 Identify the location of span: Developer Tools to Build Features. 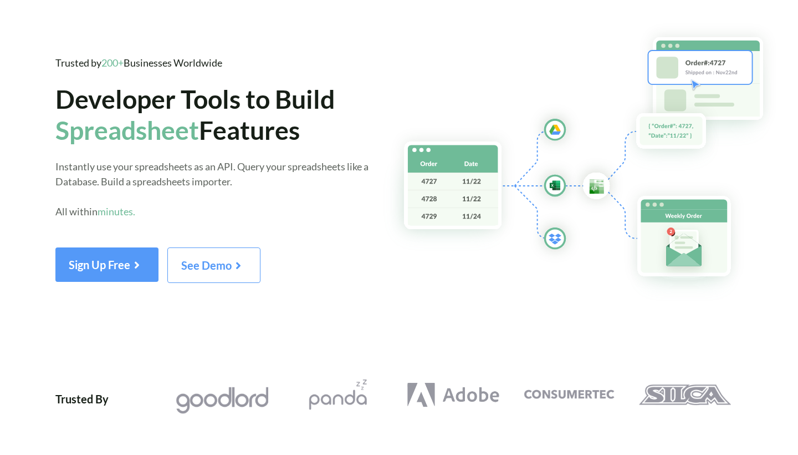
(195, 114).